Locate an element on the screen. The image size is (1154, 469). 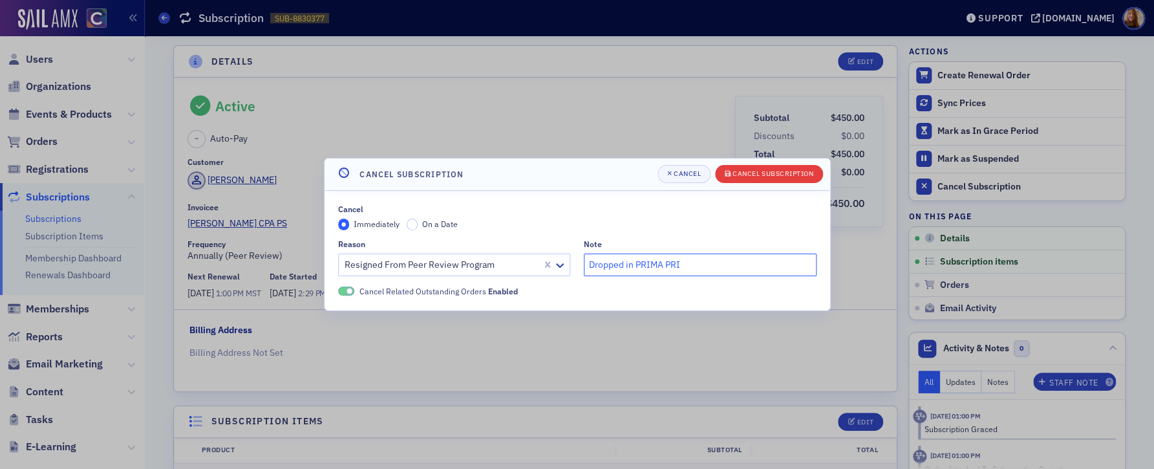
span: On a Date is located at coordinates (440, 224).